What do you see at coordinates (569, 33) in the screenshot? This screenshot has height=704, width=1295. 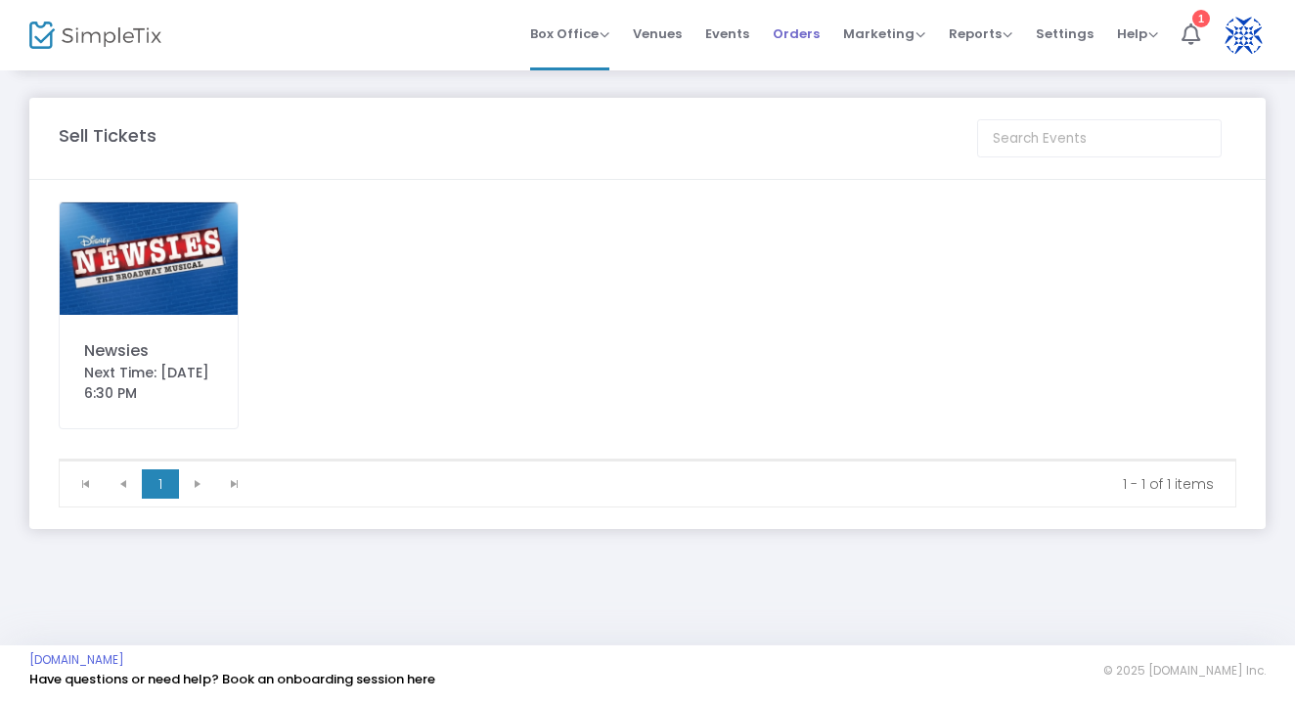 I see `span: Box Office` at bounding box center [569, 33].